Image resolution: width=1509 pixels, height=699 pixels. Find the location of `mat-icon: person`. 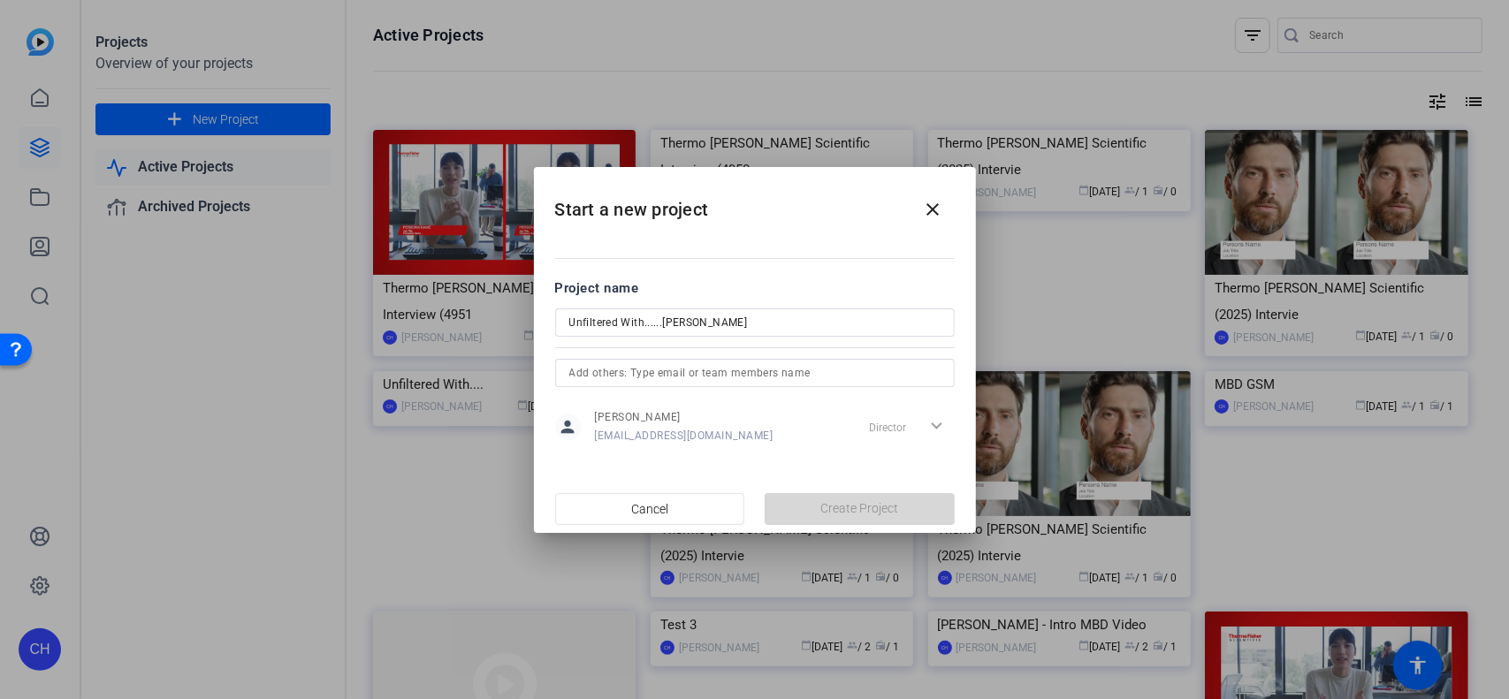

mat-icon: person is located at coordinates (568, 427).